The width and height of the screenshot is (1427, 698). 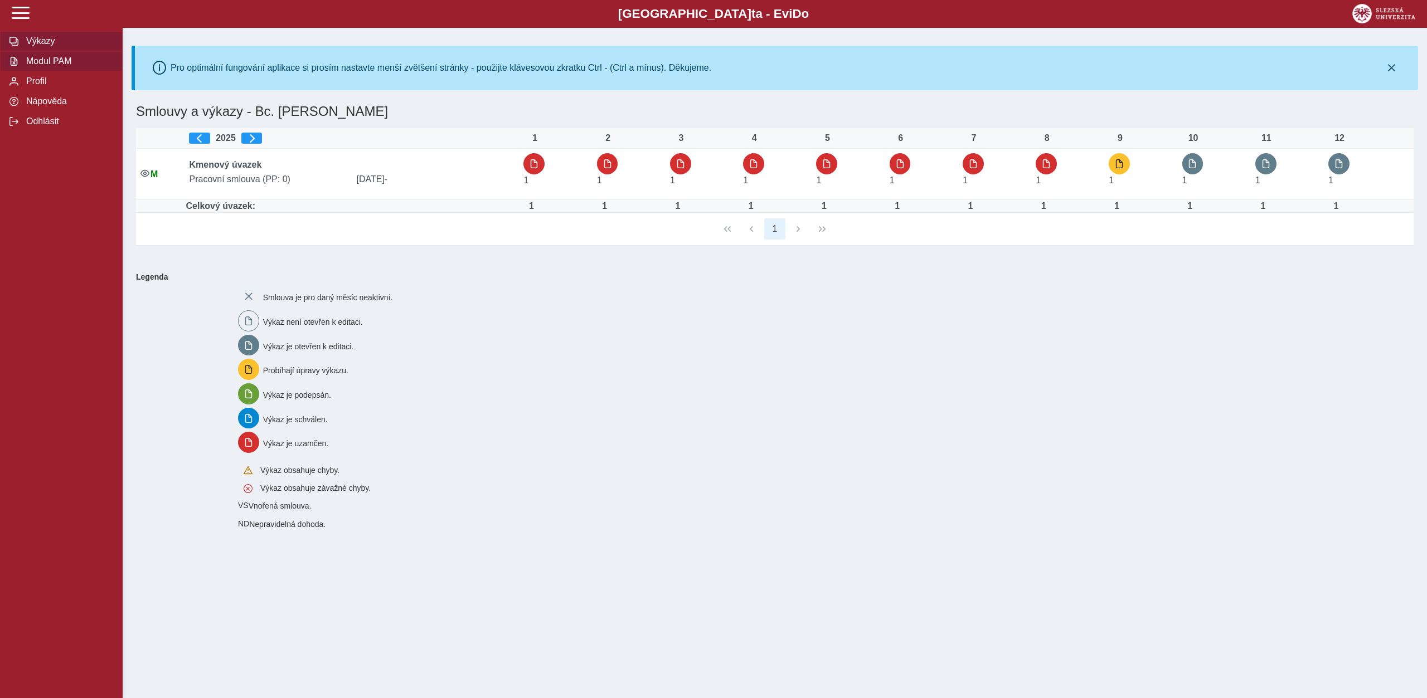 What do you see at coordinates (300, 470) in the screenshot?
I see `span: Výkaz obsahuje chyby.` at bounding box center [300, 470].